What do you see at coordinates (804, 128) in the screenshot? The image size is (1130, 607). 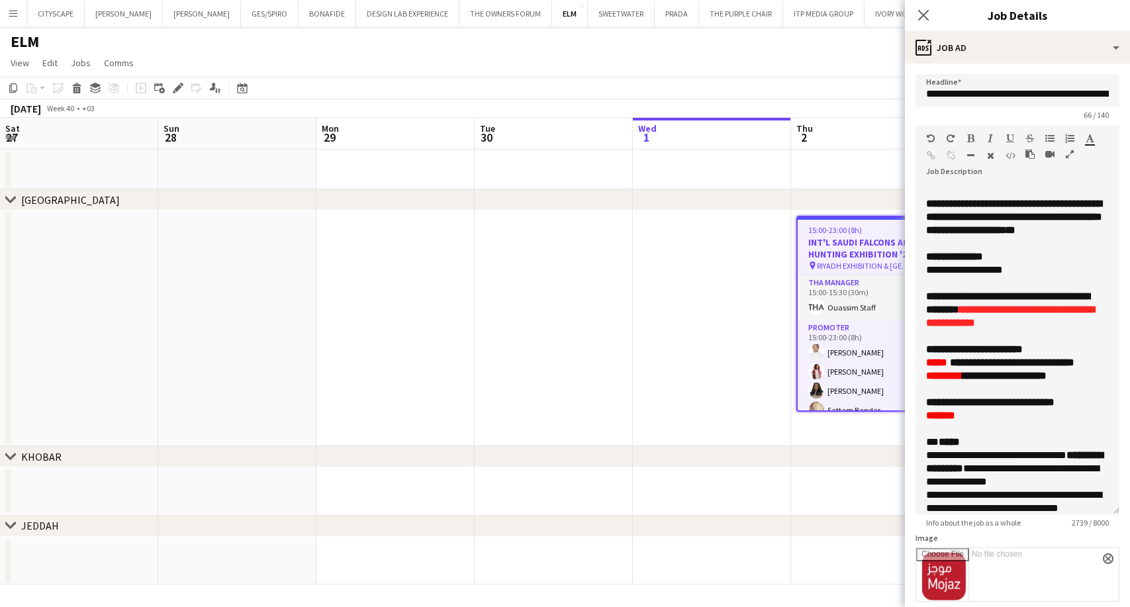 I see `span: Thu` at bounding box center [804, 128].